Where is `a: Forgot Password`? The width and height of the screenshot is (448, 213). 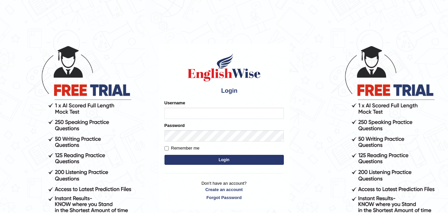 a: Forgot Password is located at coordinates (224, 197).